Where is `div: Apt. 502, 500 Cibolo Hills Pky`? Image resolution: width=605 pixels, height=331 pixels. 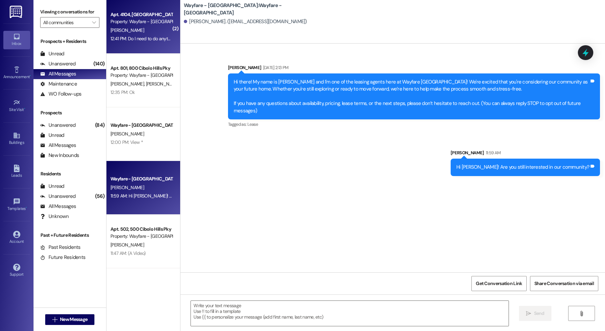 div: Apt. 502, 500 Cibolo Hills Pky is located at coordinates (141, 229).